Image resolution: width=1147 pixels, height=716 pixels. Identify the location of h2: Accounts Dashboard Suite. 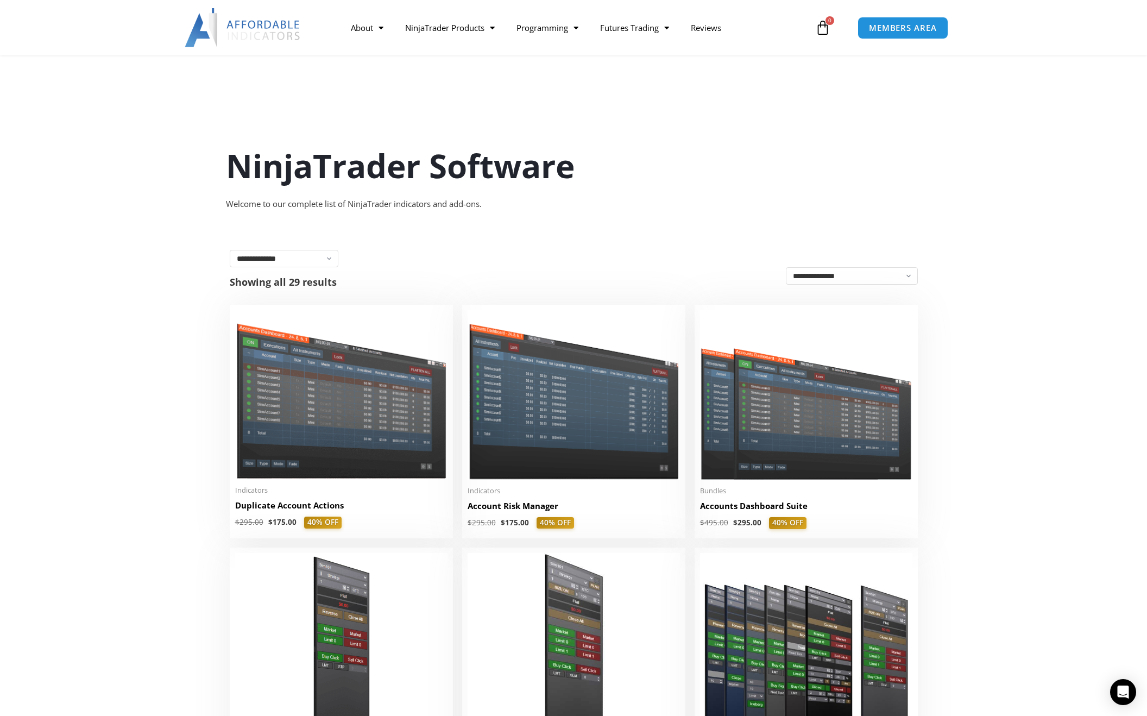
(806, 506).